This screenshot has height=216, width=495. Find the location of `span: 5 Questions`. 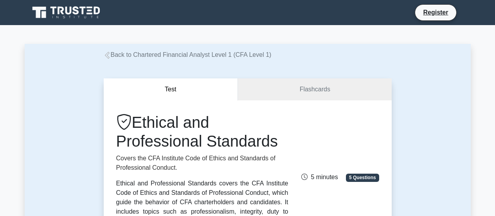

span: 5 Questions is located at coordinates (363, 177).